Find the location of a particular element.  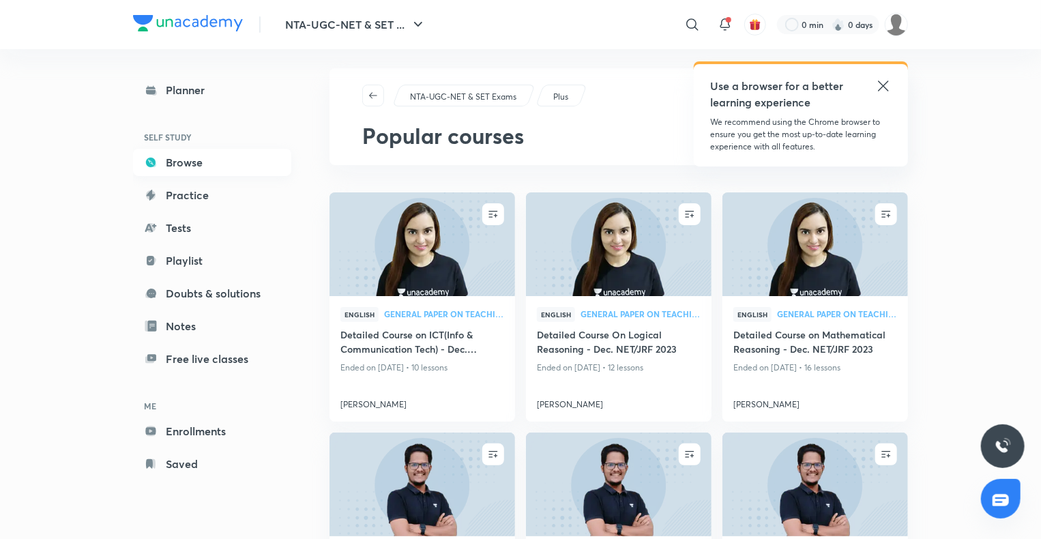

a: Planner is located at coordinates (212, 90).